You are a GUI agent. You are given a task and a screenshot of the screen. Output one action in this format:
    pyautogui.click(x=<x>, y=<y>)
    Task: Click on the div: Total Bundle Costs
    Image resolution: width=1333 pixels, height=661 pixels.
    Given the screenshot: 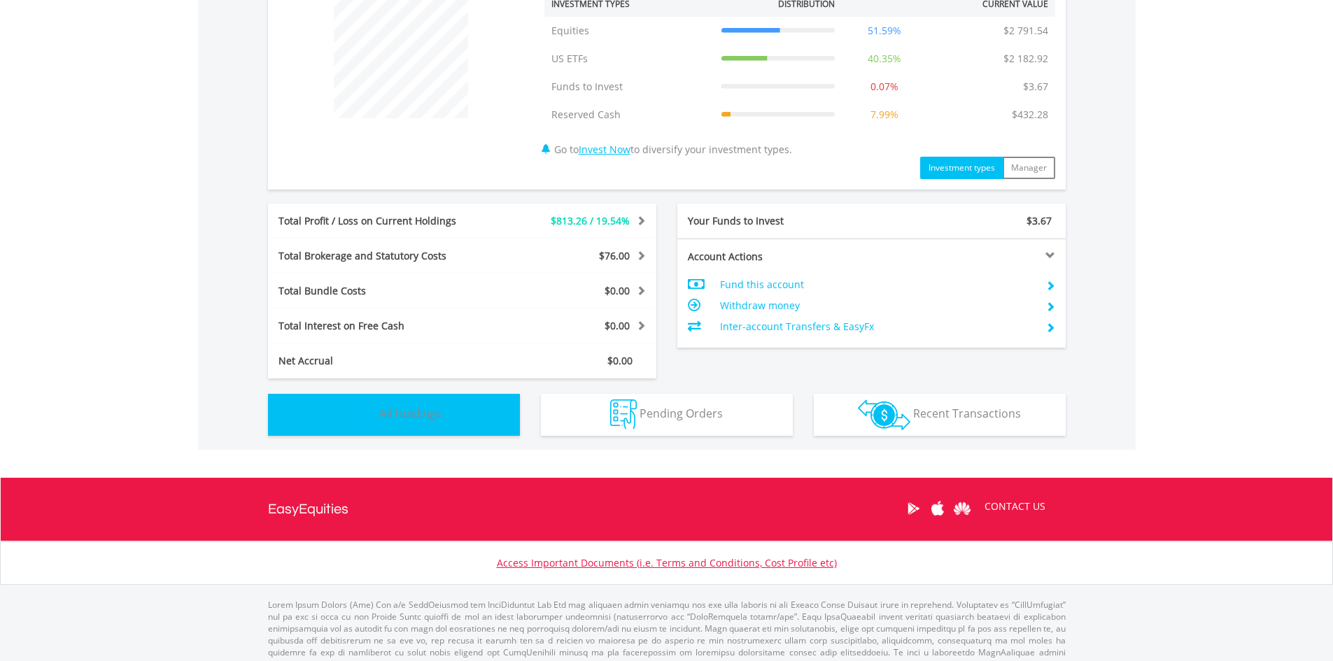 What is the action you would take?
    pyautogui.click(x=381, y=291)
    